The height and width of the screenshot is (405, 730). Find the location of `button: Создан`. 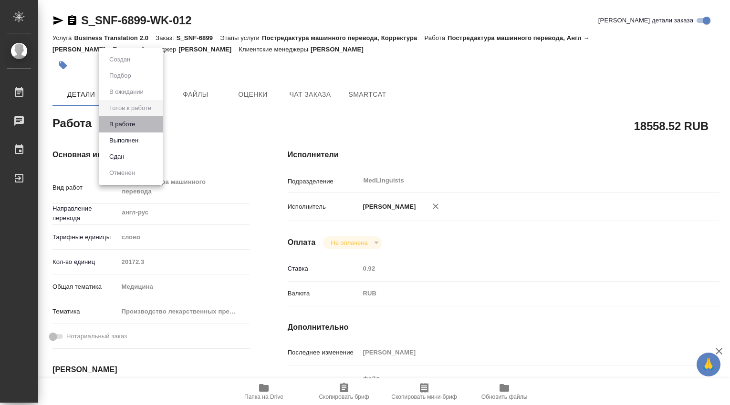

button: Создан is located at coordinates (120, 60).